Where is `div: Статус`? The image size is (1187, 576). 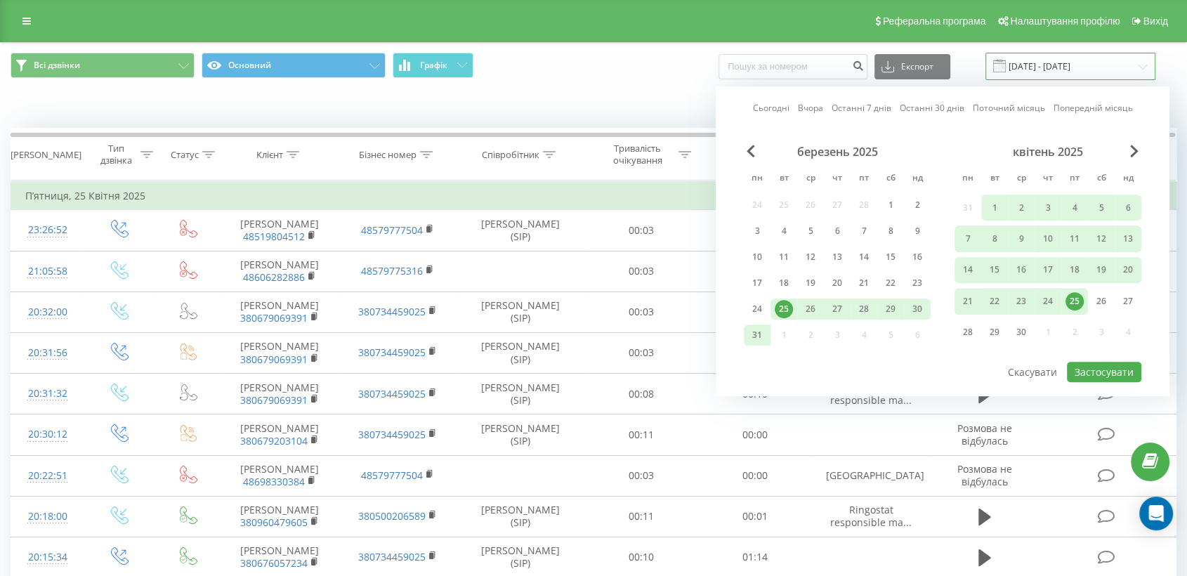 div: Статус is located at coordinates (185, 154).